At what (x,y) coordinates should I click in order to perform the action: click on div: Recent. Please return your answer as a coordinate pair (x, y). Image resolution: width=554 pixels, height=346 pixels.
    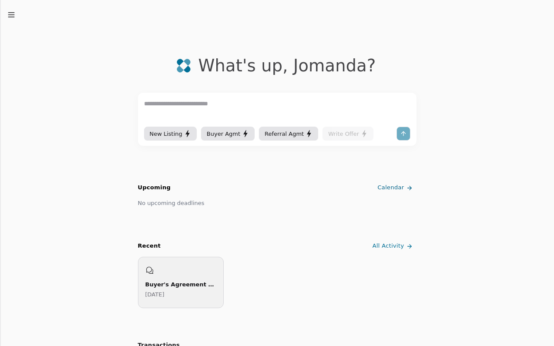
    Looking at the image, I should click on (149, 246).